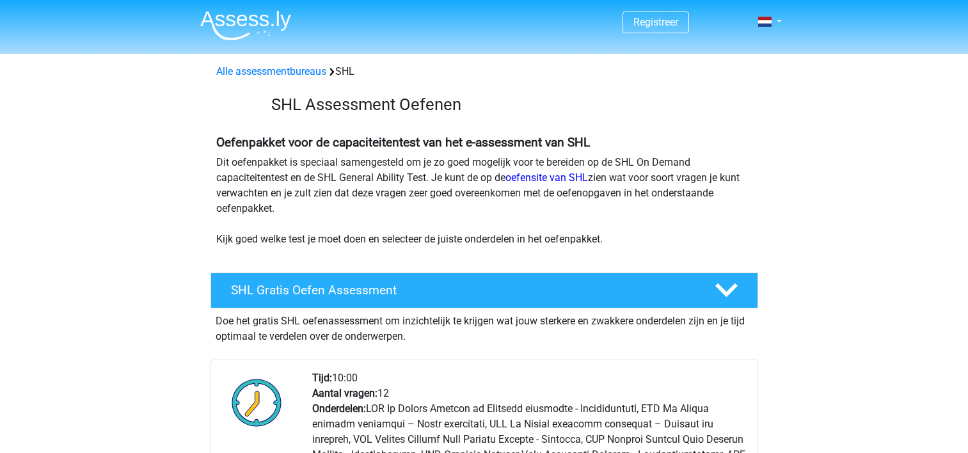  I want to click on h4: SHL Gratis Oefen Assessment, so click(462, 290).